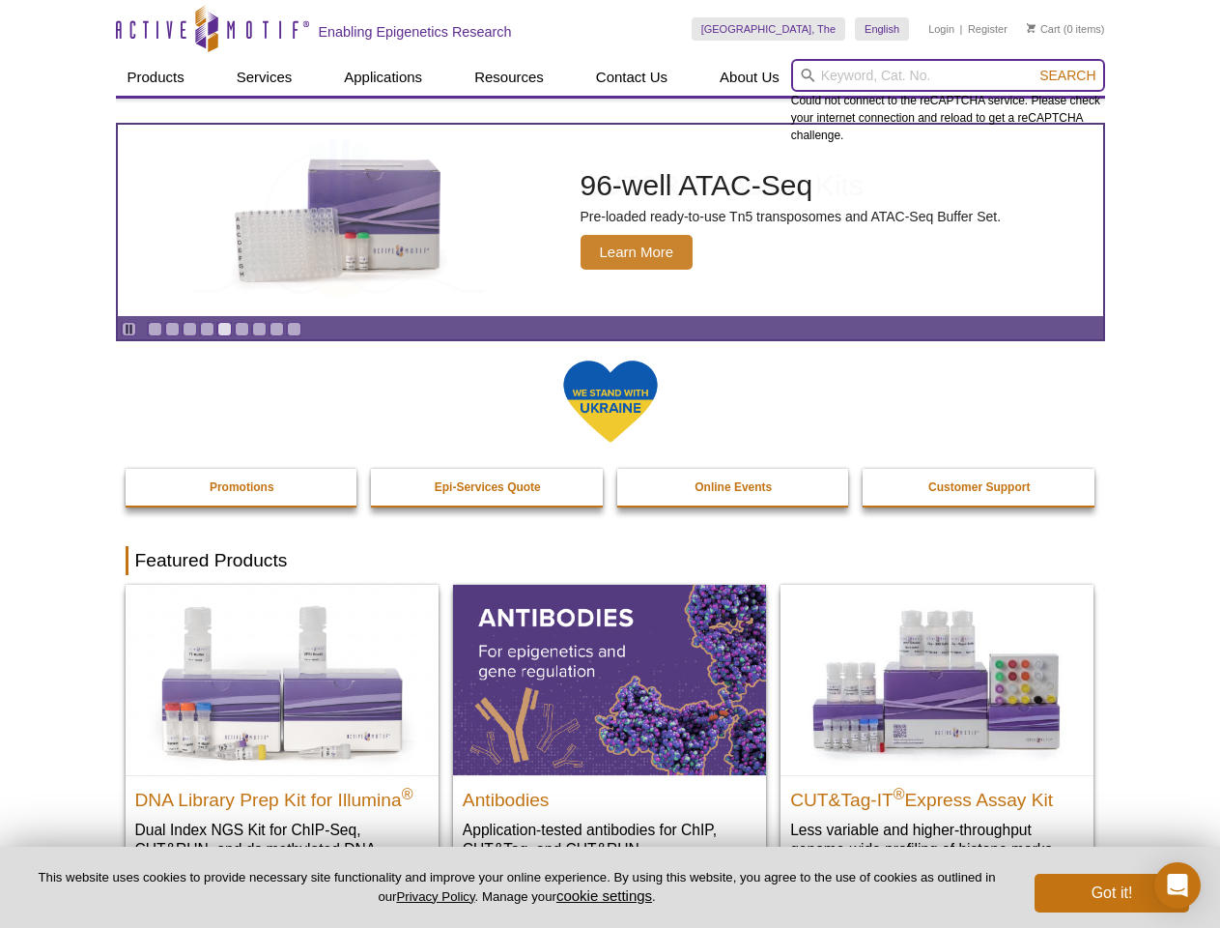 The height and width of the screenshot is (928, 1220). Describe the element at coordinates (611, 220) in the screenshot. I see `a: Active Motif Kit photo 96-well ATAC-Seq Pre-loaded ready-to-use Tn5 transposomes and ATAC-Seq Buf...` at that location.